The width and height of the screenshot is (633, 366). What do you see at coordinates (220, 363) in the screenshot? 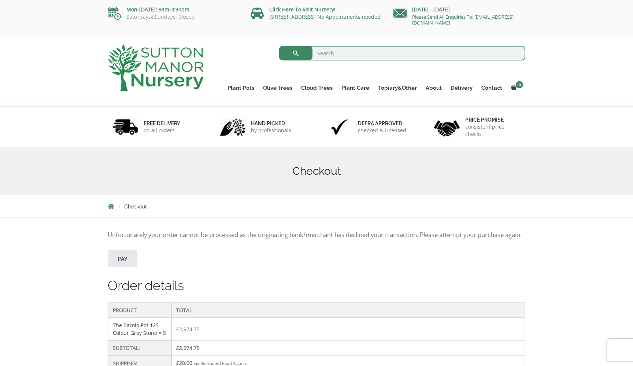
I see `small: via Restricted Road Access` at bounding box center [220, 363].